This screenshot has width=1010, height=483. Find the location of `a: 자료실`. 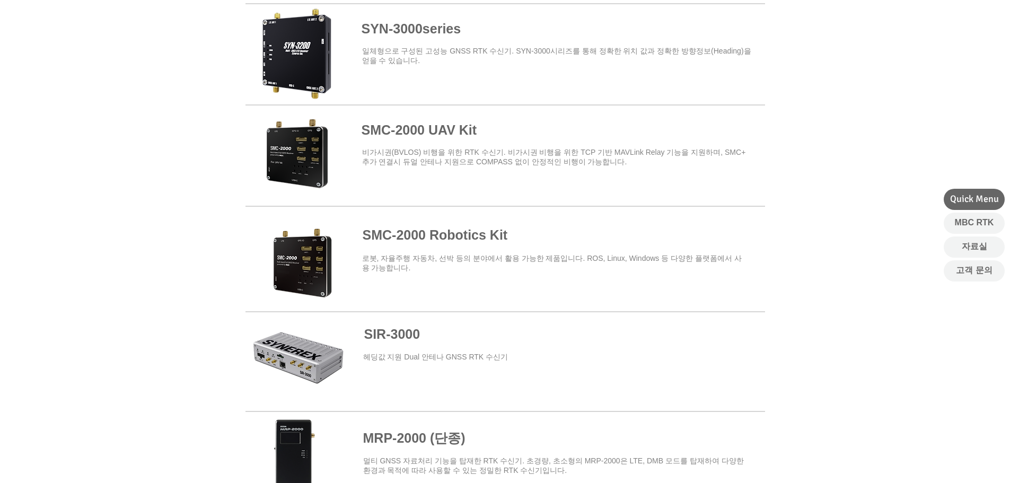

a: 자료실 is located at coordinates (974, 247).